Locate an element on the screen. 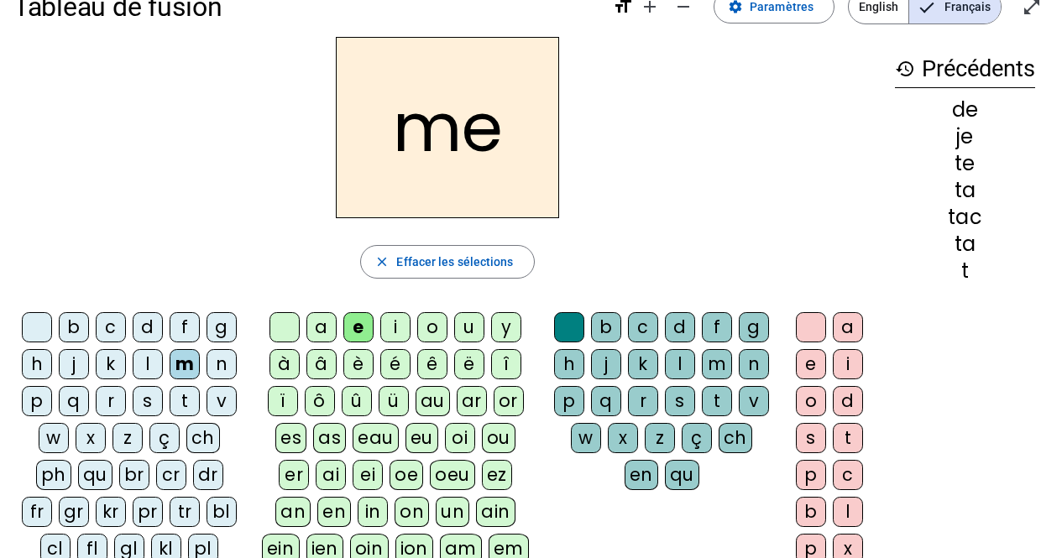  div: je is located at coordinates (965, 137).